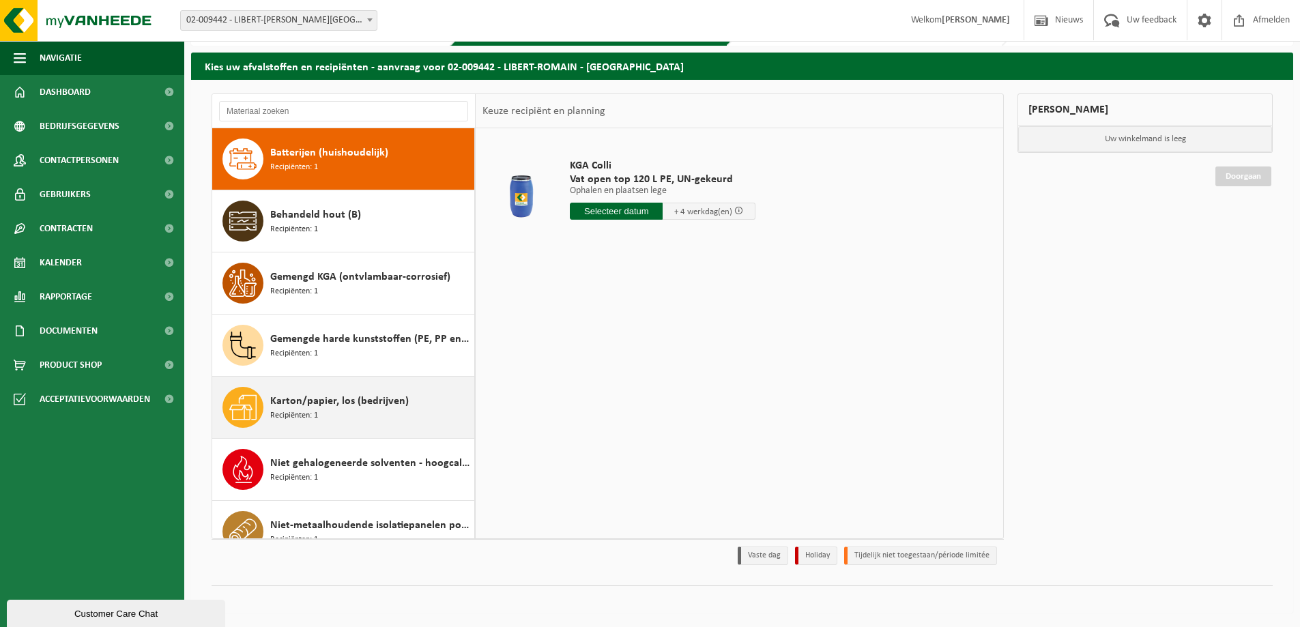 The height and width of the screenshot is (627, 1300). I want to click on span: 02-009442 - LIBERT-ROMAIN - OUDENAARDE, so click(278, 20).